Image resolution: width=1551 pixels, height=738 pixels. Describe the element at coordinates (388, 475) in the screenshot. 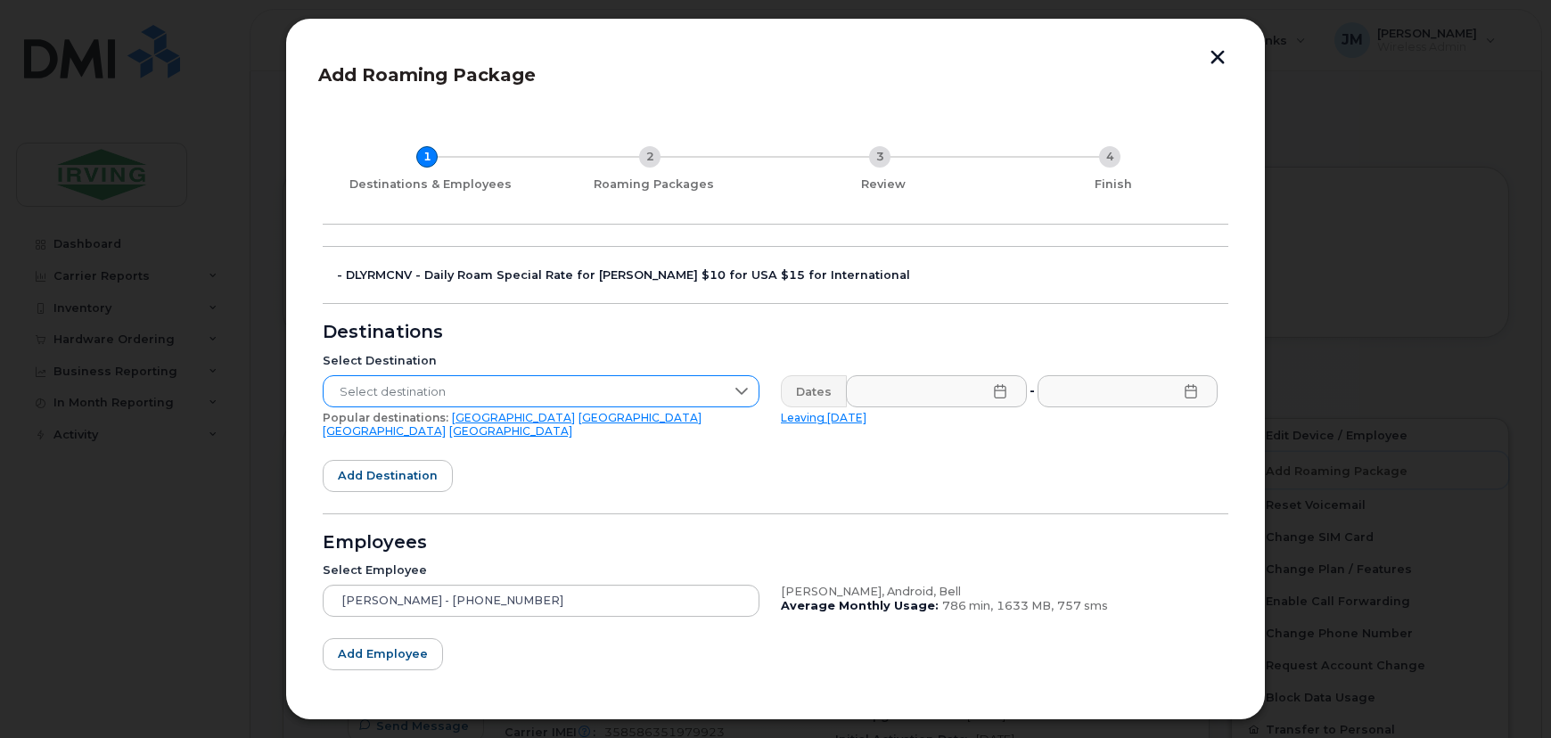

I see `span: Add destination` at that location.